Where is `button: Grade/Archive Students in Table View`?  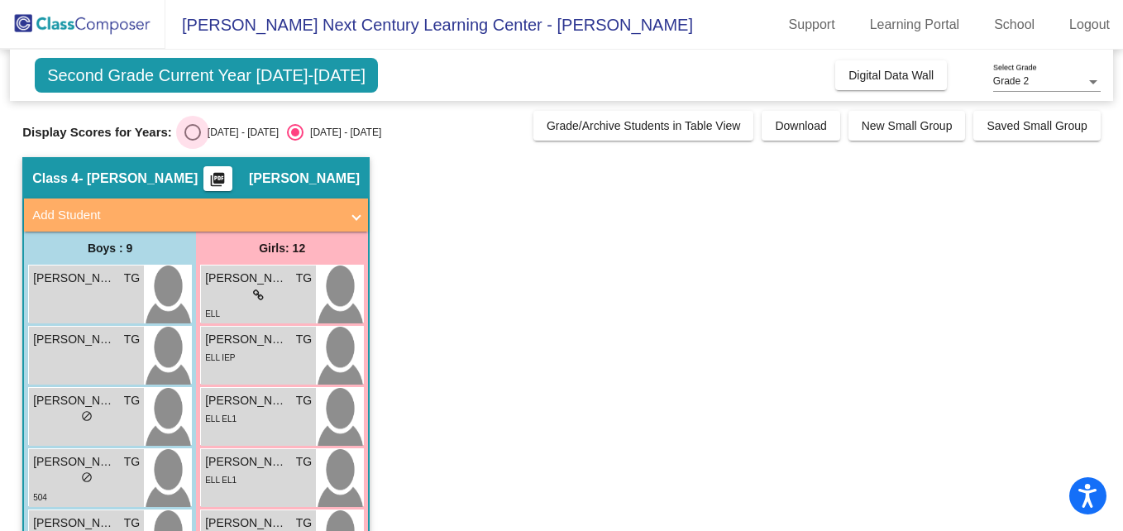 button: Grade/Archive Students in Table View is located at coordinates (643, 126).